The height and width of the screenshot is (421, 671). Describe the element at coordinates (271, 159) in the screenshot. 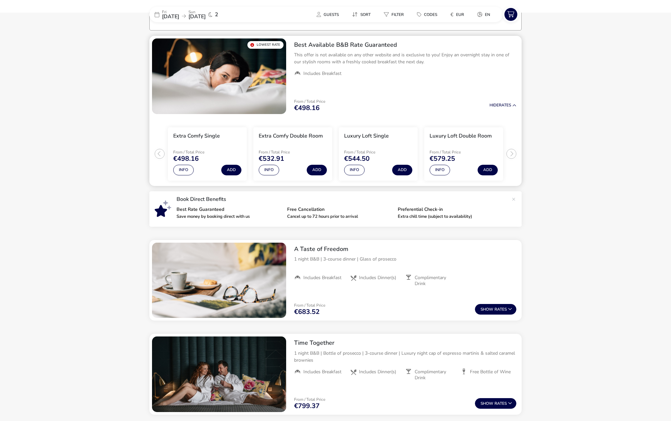

I see `span: €532.91` at that location.